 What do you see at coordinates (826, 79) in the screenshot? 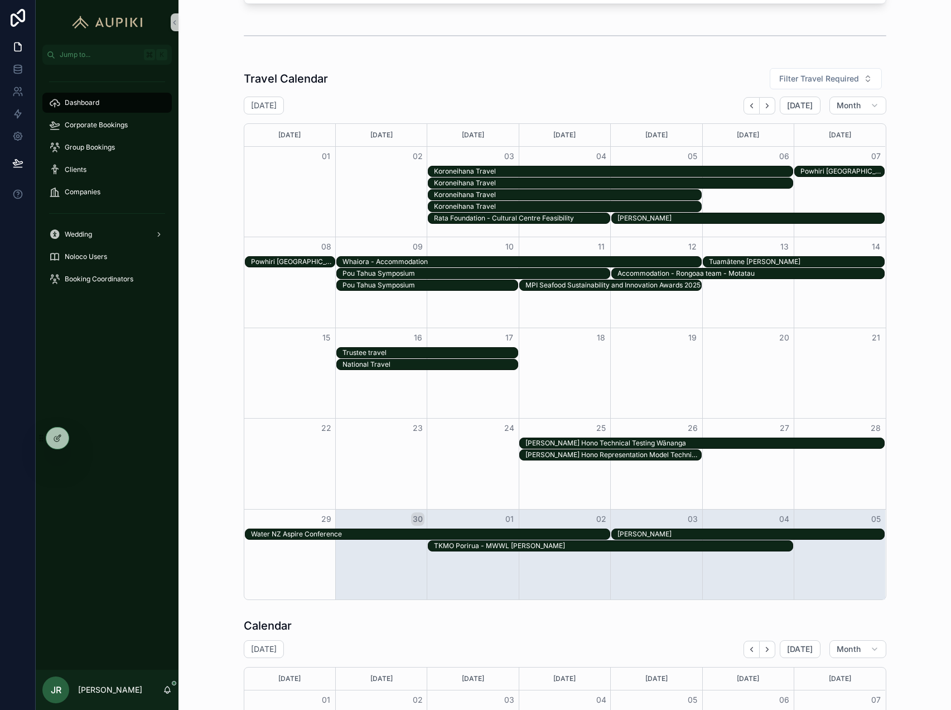
I see `button: Select Button` at bounding box center [826, 79].